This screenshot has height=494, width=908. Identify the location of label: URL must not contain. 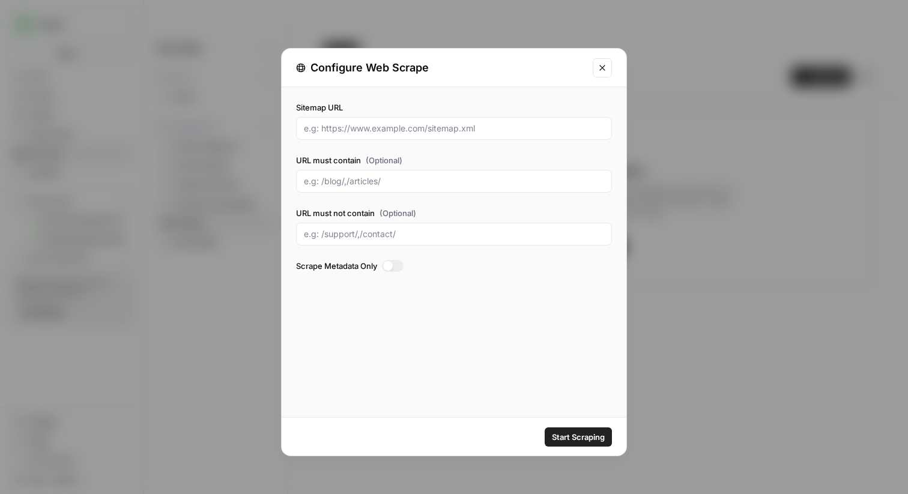
(454, 213).